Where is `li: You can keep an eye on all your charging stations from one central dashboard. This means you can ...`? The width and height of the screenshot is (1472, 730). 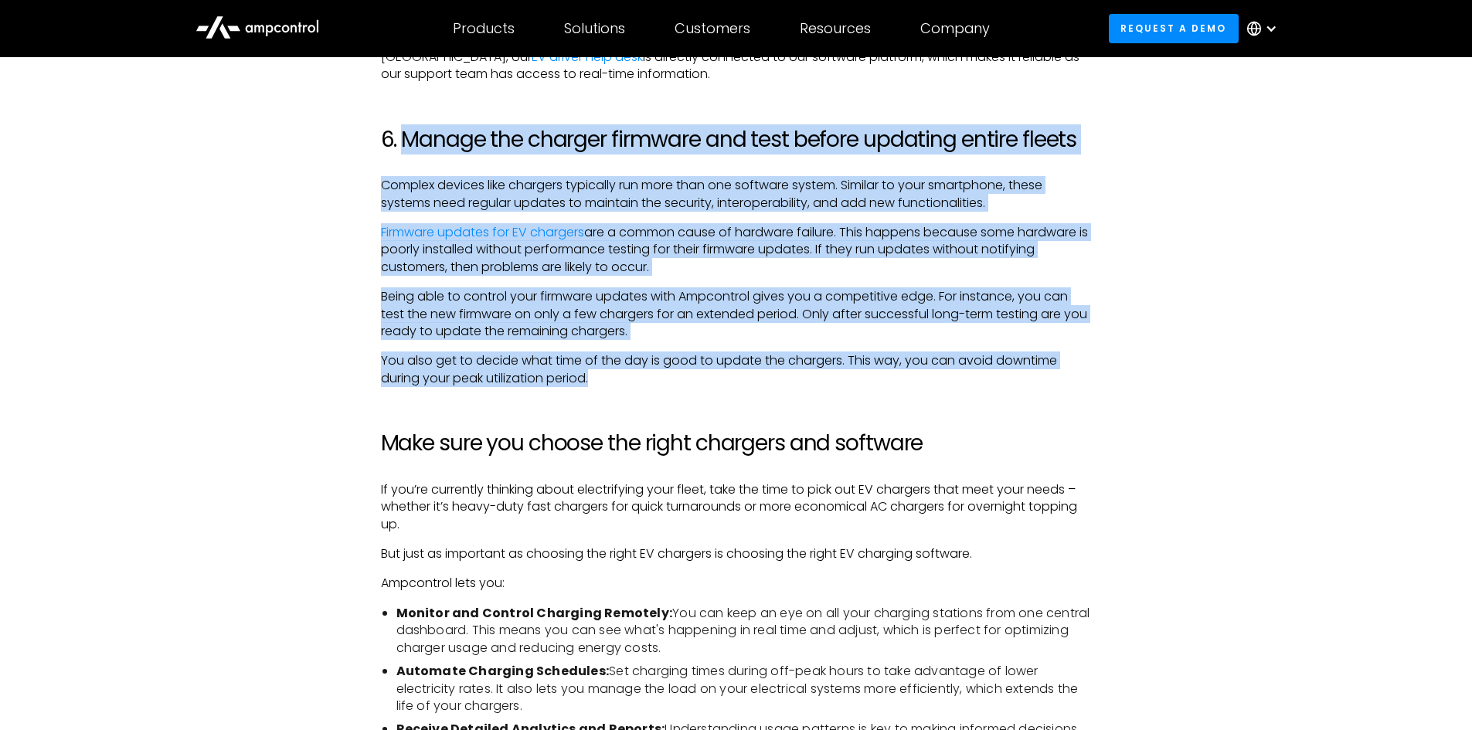
li: You can keep an eye on all your charging stations from one central dashboard. This means you can ... is located at coordinates (744, 631).